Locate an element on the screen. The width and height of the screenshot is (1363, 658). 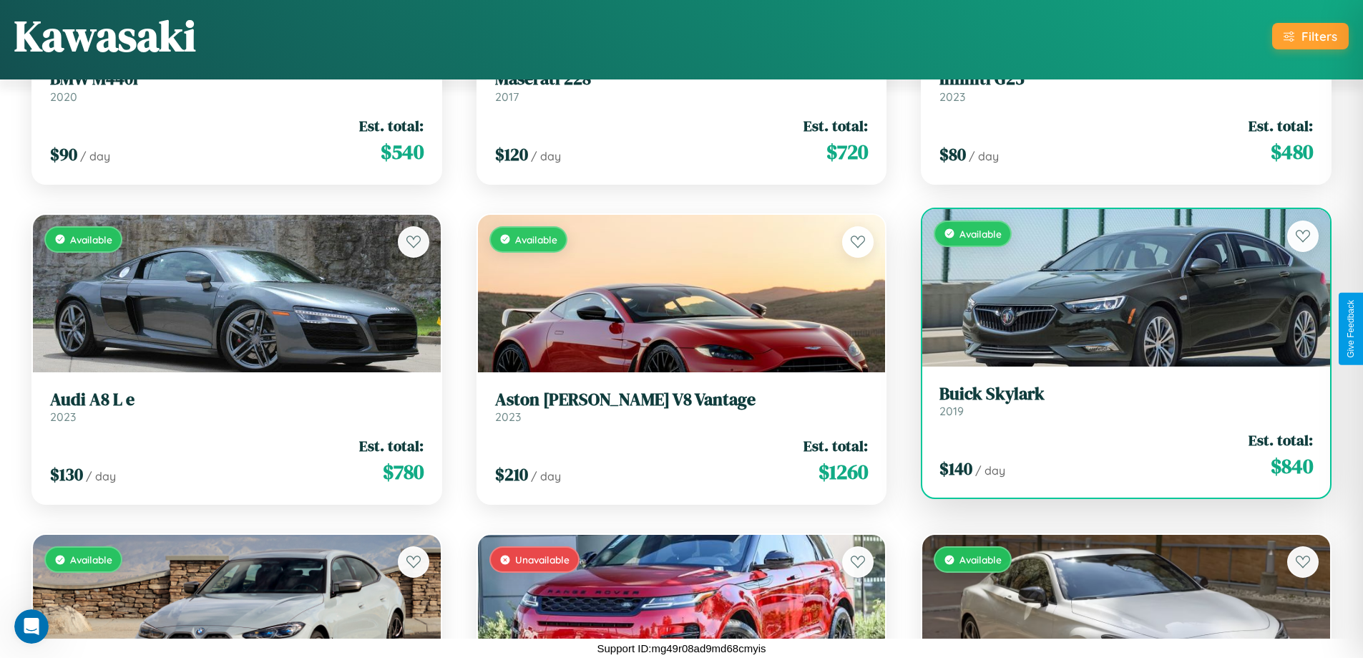
div: Give Feedback is located at coordinates (1351, 328).